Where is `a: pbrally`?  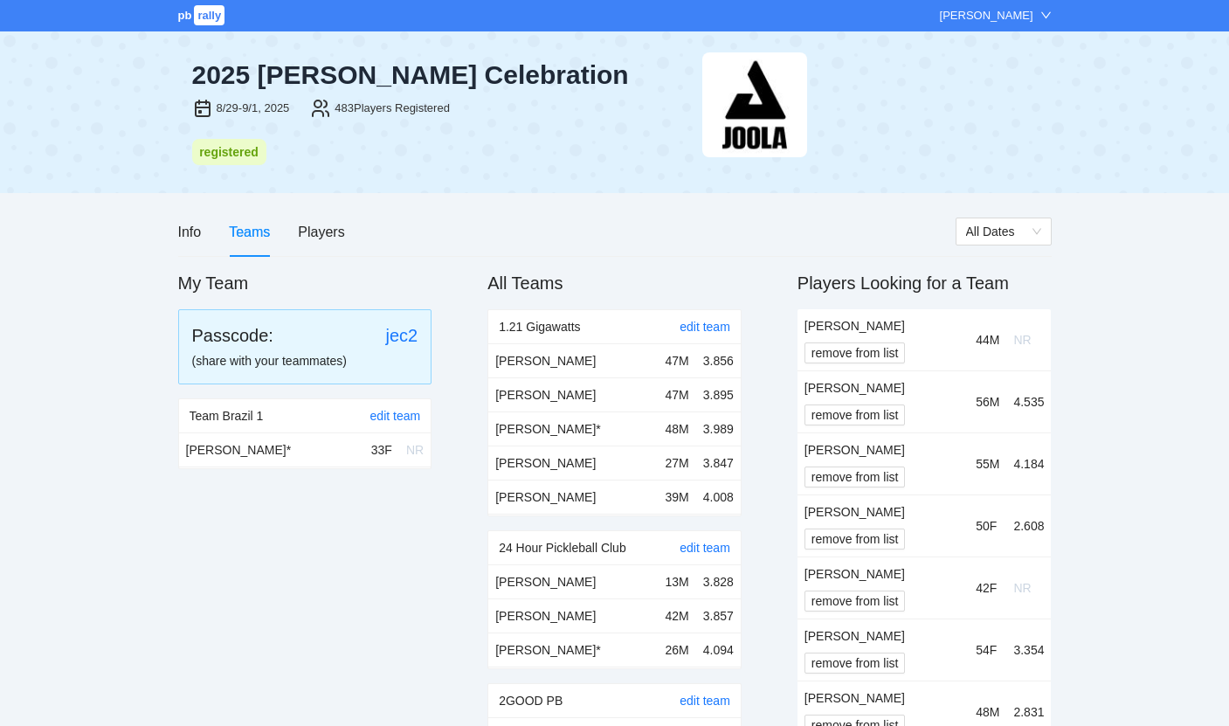 a: pbrally is located at coordinates (203, 15).